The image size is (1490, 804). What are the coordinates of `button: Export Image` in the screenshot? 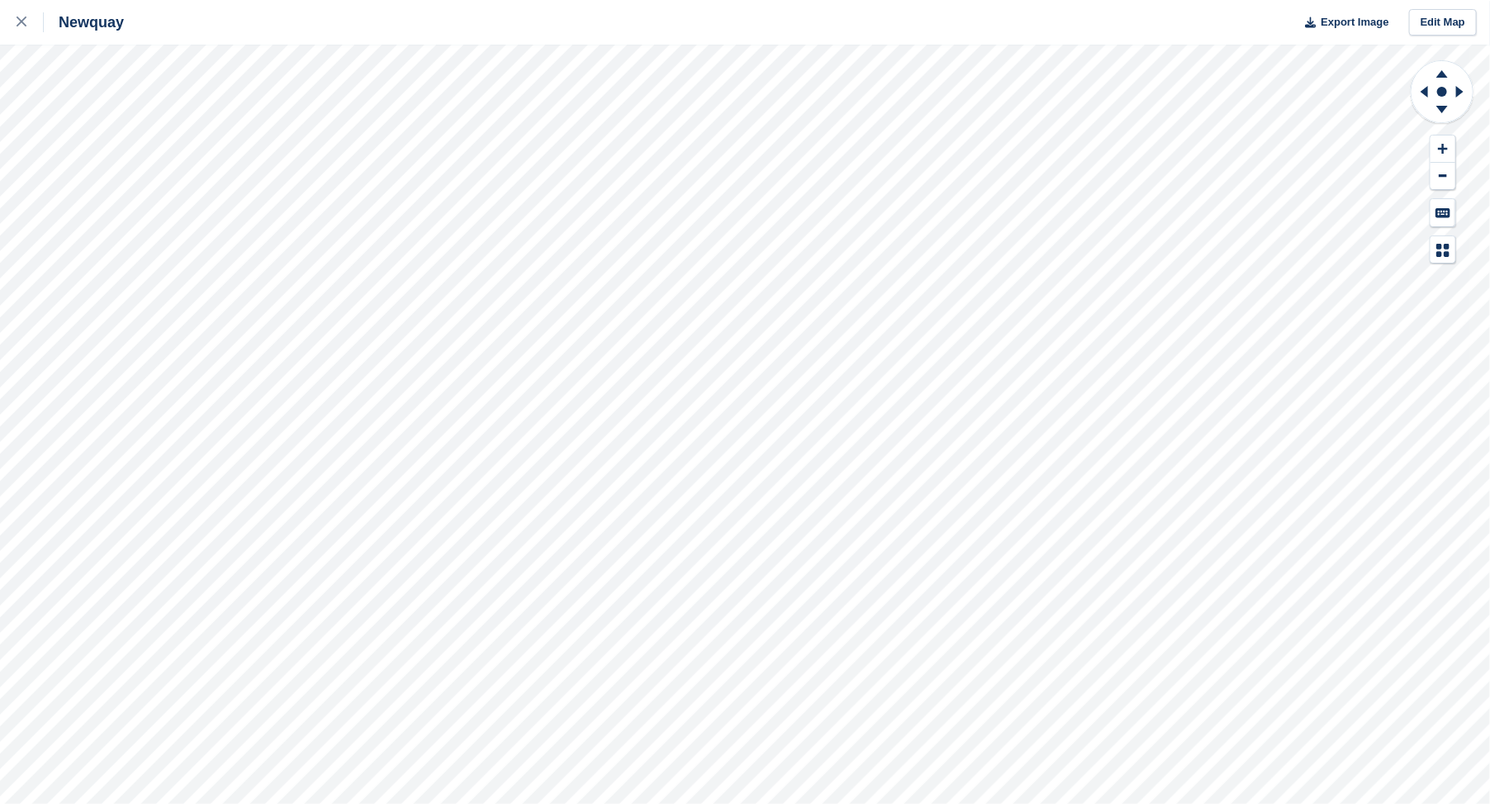 It's located at (1342, 22).